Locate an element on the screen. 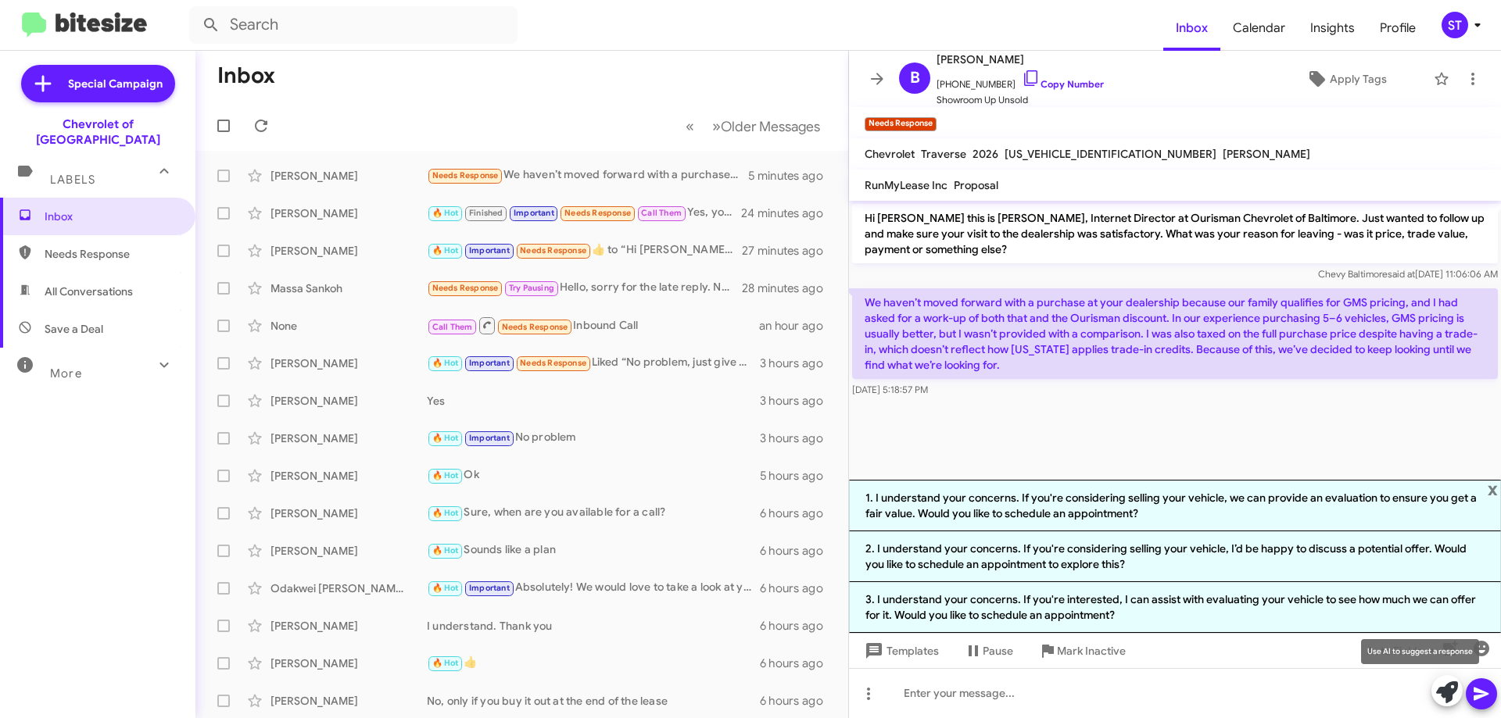 The height and width of the screenshot is (718, 1501). span: B is located at coordinates (915, 78).